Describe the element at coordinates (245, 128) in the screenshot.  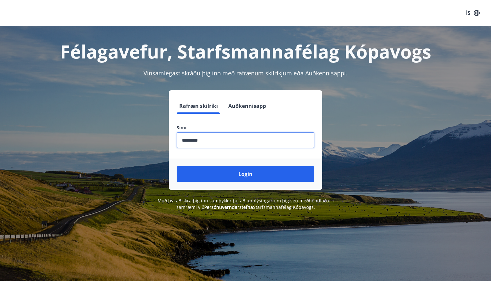
I see `label: Sími` at that location.